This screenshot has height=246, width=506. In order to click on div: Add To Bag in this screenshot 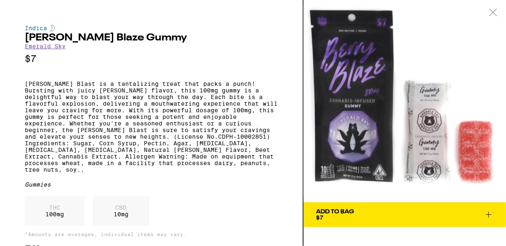, I will do `click(335, 212)`.